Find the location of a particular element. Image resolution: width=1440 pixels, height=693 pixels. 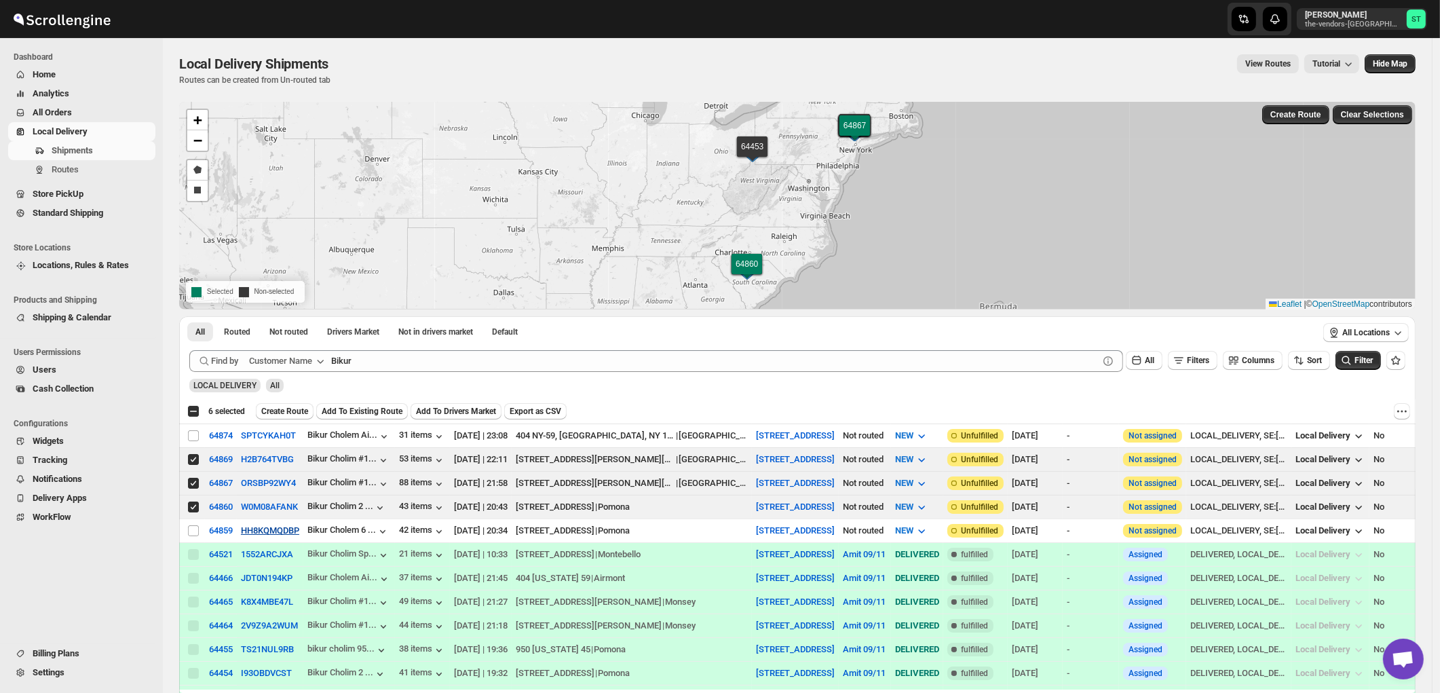

div: 64867 is located at coordinates (221, 483).